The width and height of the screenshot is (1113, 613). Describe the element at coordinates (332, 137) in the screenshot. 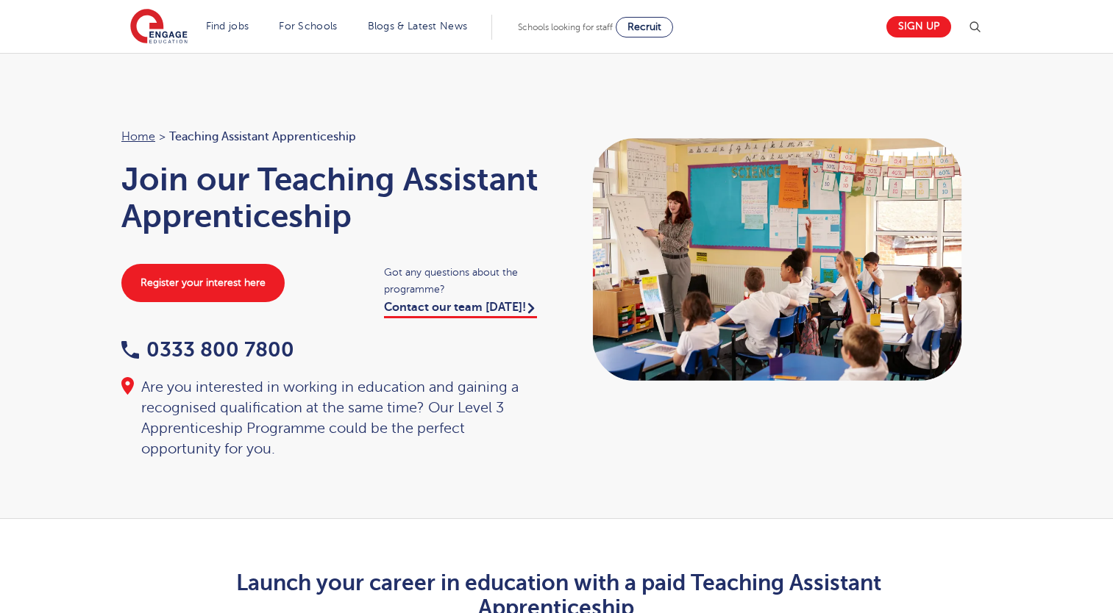

I see `nav: breadcrumb` at that location.